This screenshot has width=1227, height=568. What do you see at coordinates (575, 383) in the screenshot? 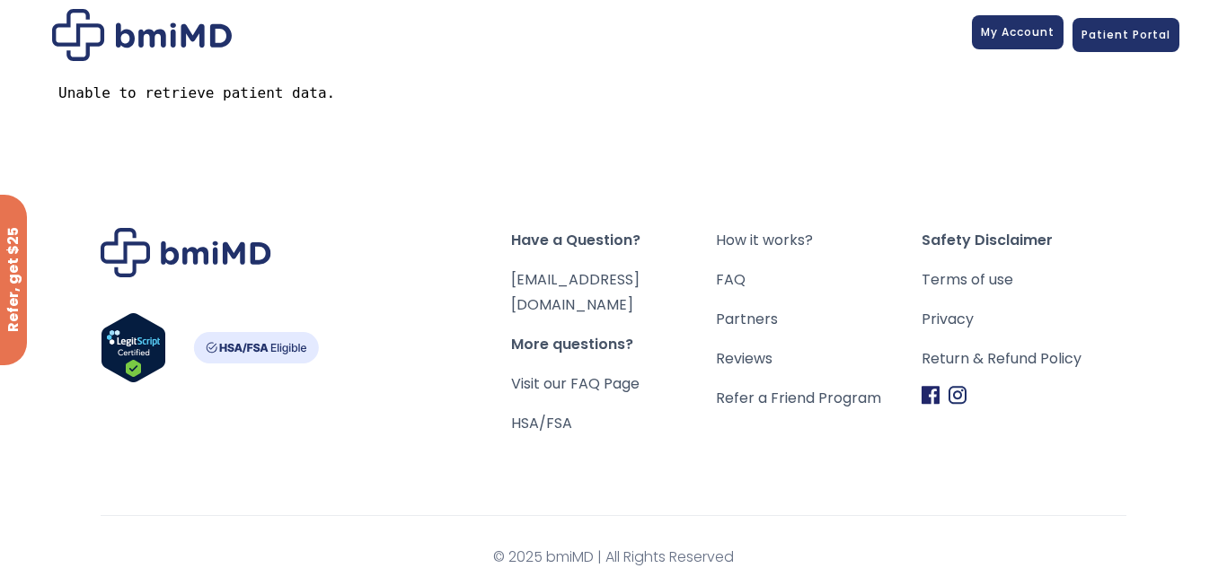
I see `a: Visit our FAQ Page` at bounding box center [575, 383].